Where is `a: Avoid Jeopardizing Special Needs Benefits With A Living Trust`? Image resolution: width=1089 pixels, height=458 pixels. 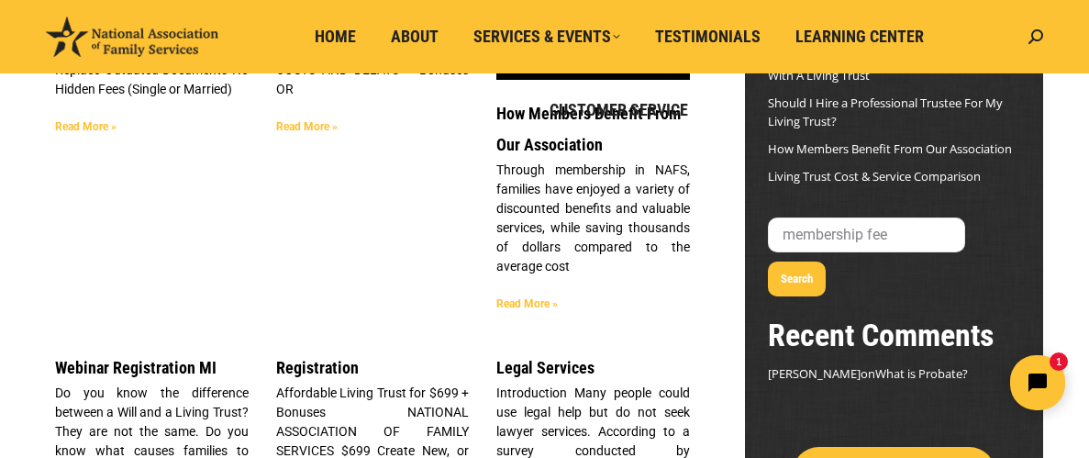 a: Avoid Jeopardizing Special Needs Benefits With A Living Trust is located at coordinates (881, 66).